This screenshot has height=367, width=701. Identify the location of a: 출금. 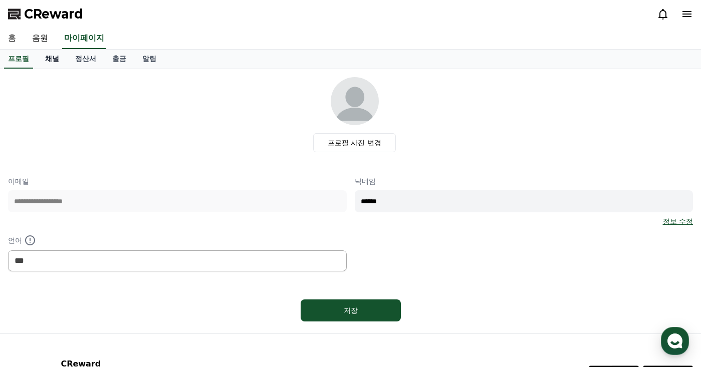
(119, 59).